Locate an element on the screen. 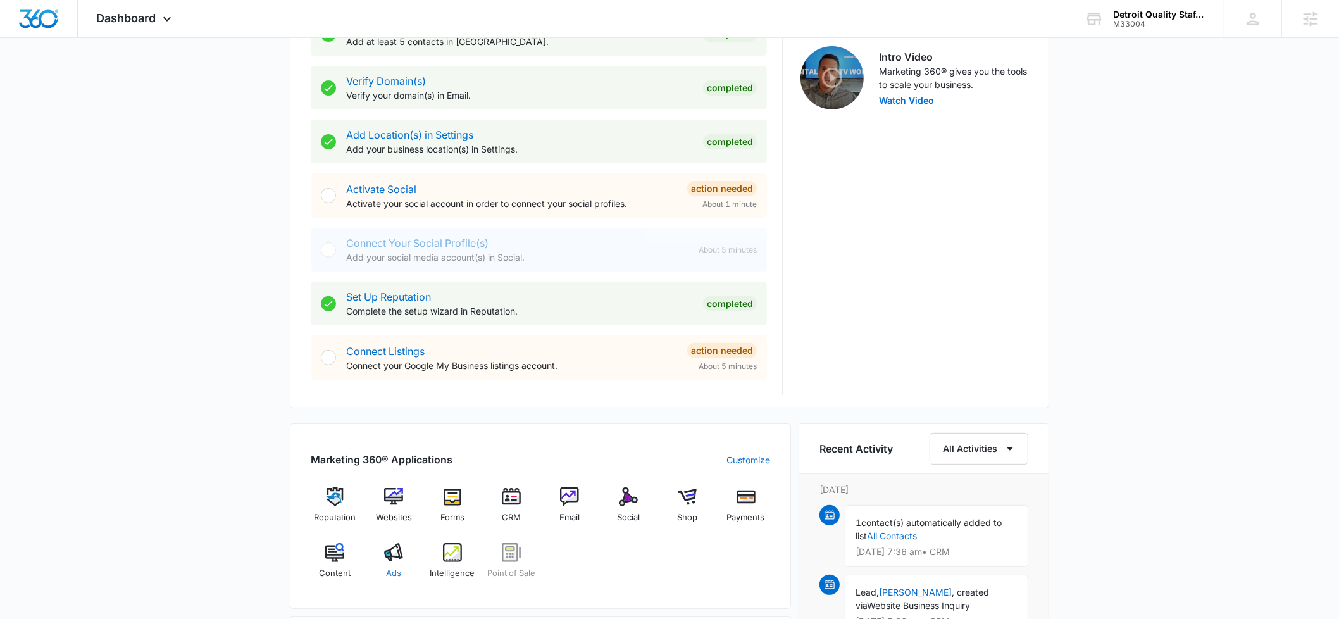  span: About 1 minute is located at coordinates (730, 204).